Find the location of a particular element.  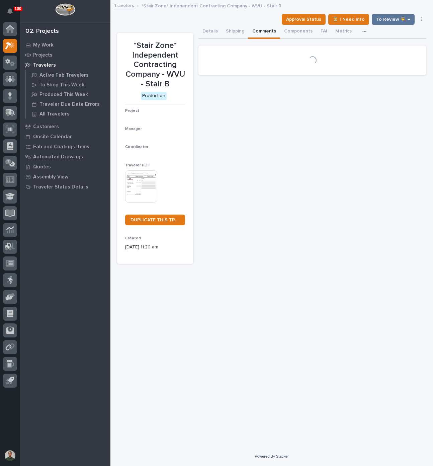

button: users-avatar is located at coordinates (10, 456).